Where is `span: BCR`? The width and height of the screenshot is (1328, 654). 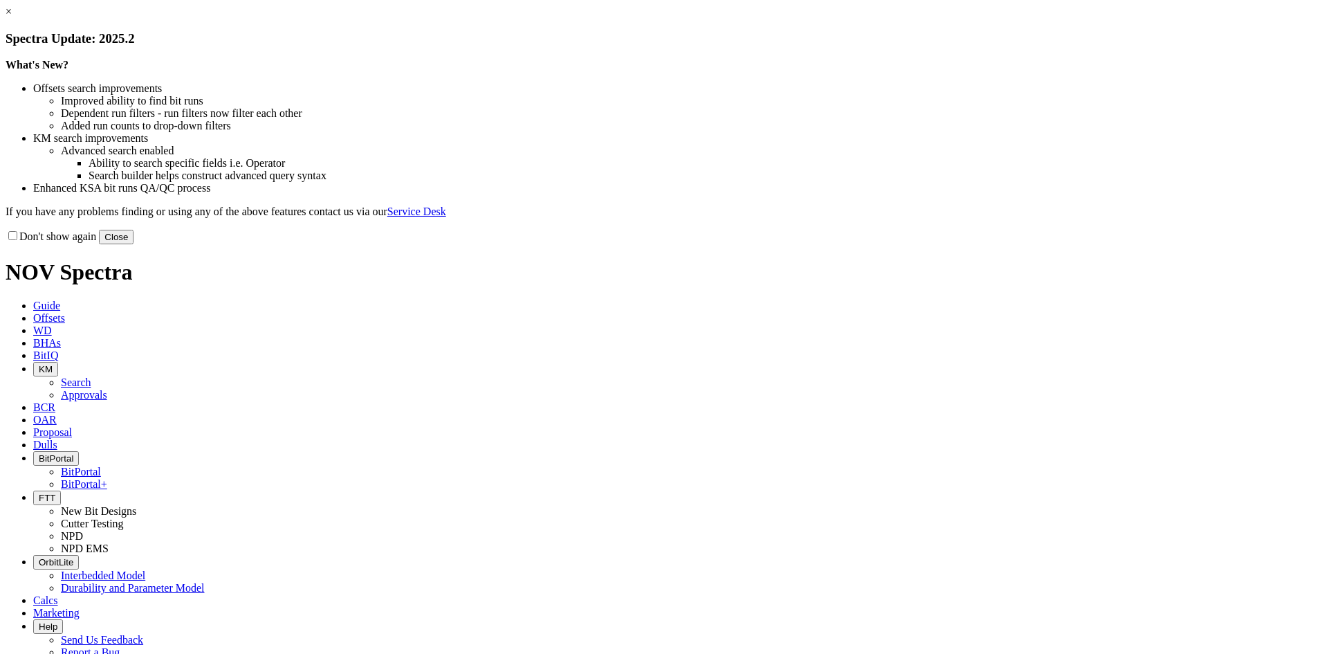
span: BCR is located at coordinates (44, 407).